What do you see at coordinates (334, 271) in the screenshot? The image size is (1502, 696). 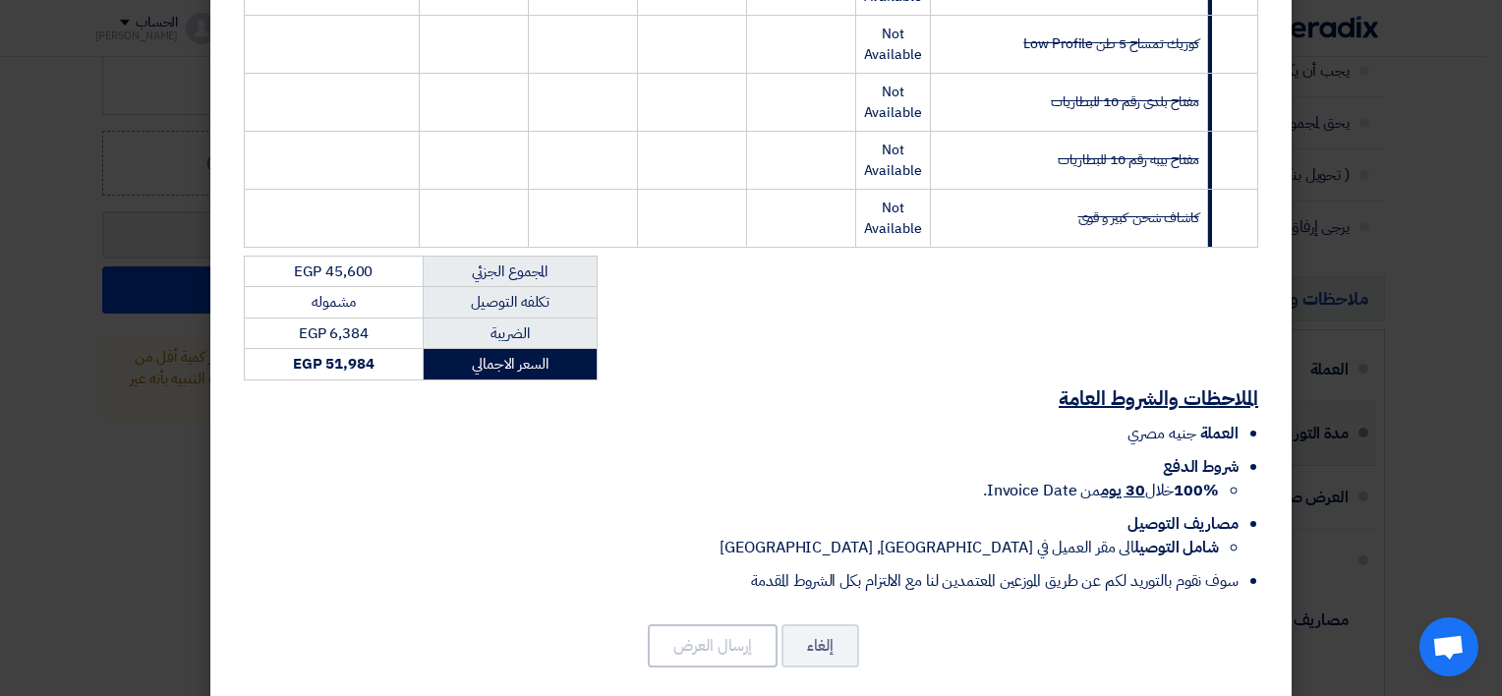 I see `td: EGP 45,600` at bounding box center [334, 271].